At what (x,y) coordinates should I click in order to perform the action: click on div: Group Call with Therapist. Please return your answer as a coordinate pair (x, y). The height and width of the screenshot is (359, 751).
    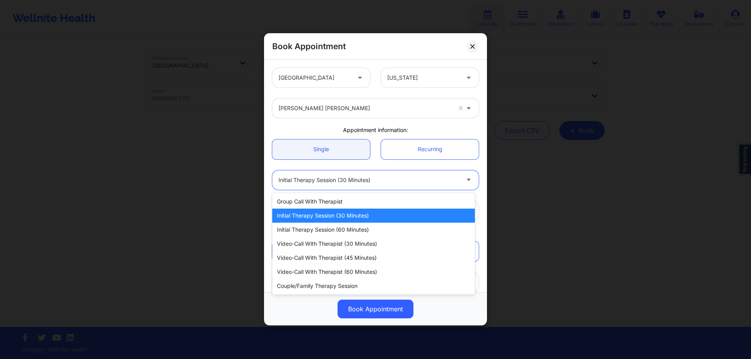
    Looking at the image, I should click on (373, 202).